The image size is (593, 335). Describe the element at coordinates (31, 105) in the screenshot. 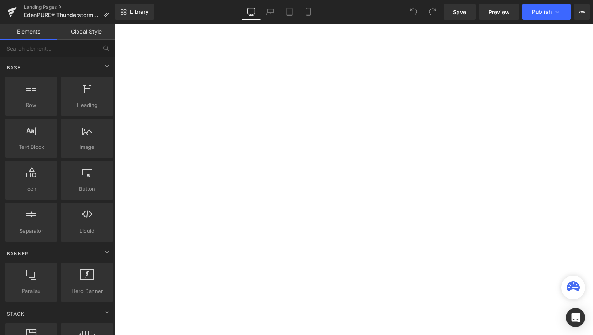

I see `span: Row` at that location.